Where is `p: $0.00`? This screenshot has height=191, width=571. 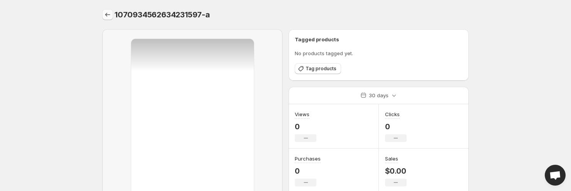
p: $0.00 is located at coordinates (396, 171).